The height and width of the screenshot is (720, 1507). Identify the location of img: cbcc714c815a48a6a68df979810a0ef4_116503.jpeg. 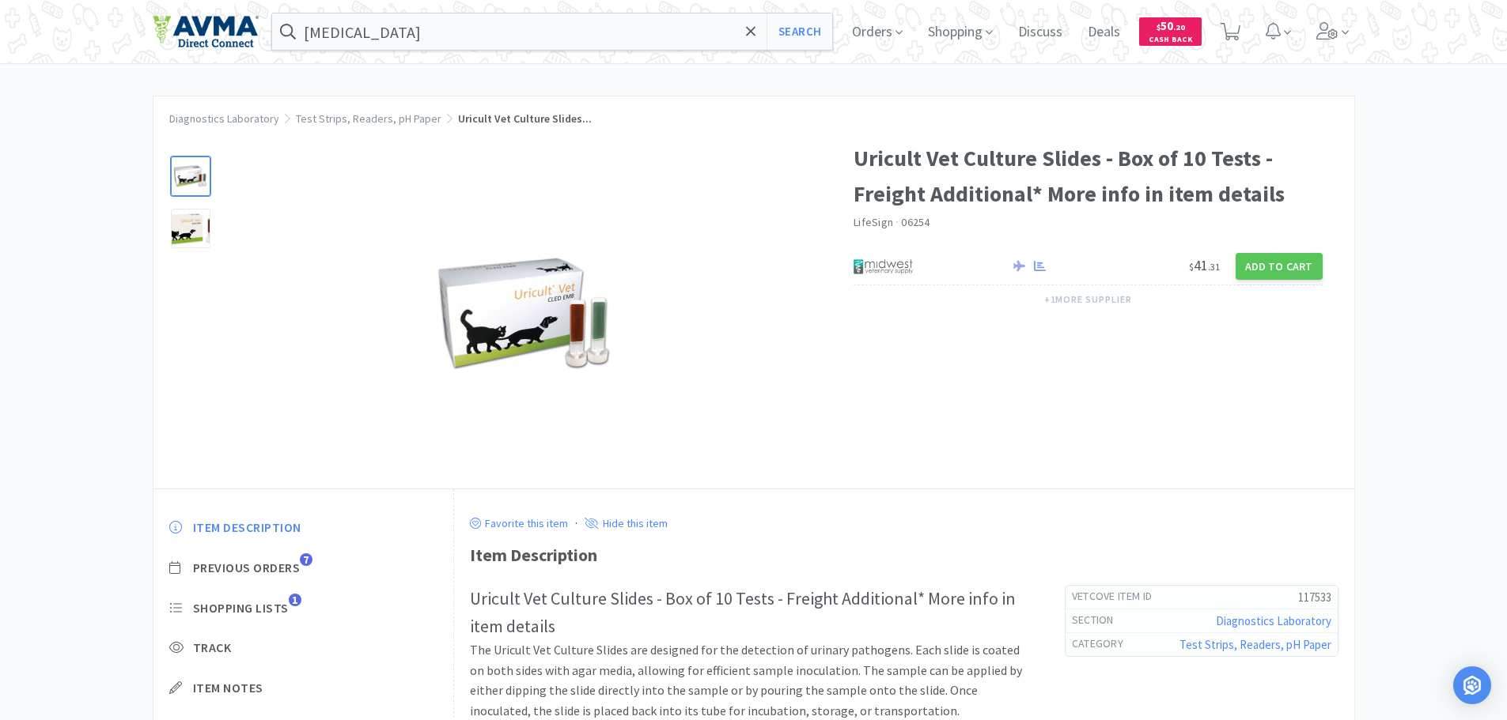
(527, 315).